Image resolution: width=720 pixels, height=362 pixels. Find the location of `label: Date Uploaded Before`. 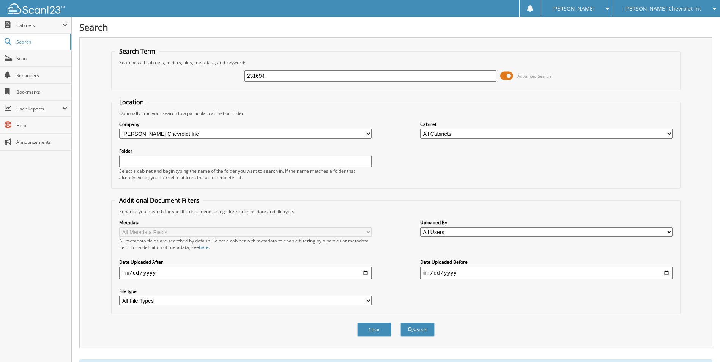

label: Date Uploaded Before is located at coordinates (546, 262).